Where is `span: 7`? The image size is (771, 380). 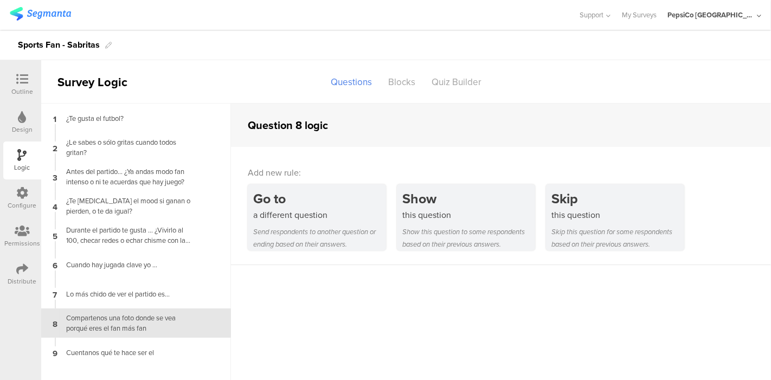
span: 7 is located at coordinates (55, 294).